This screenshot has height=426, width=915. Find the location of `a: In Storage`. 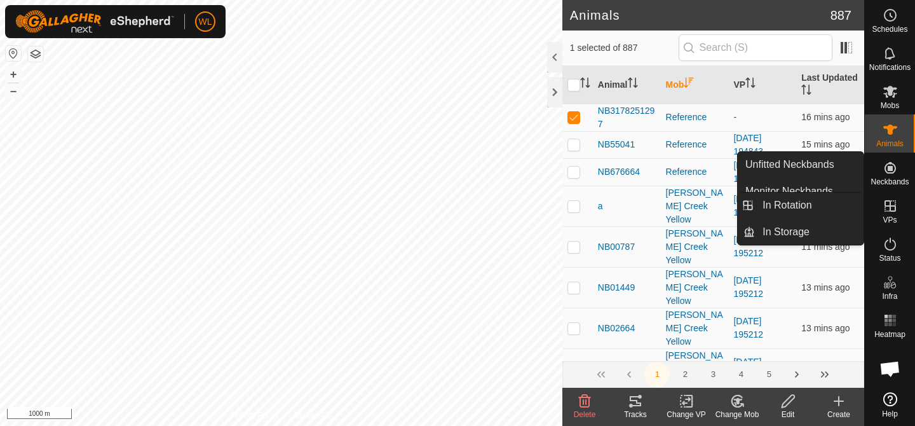

a: In Storage is located at coordinates (809, 232).